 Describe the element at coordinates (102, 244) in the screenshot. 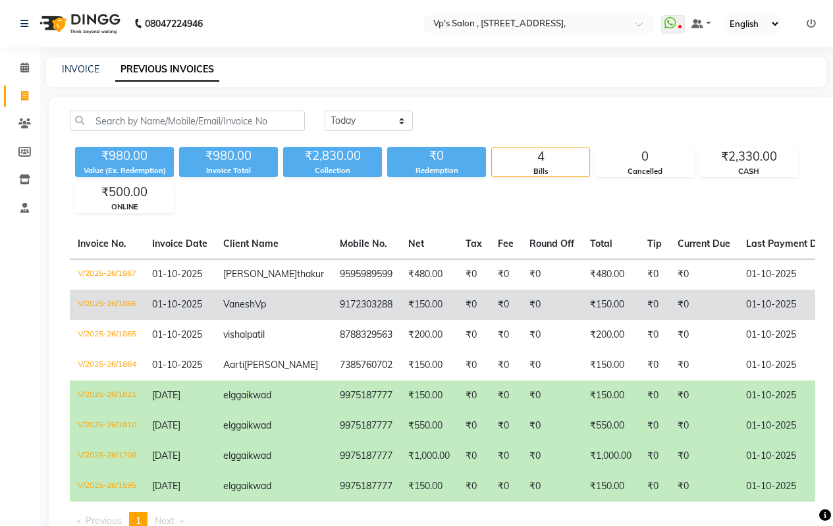

I see `span: Invoice No.` at that location.